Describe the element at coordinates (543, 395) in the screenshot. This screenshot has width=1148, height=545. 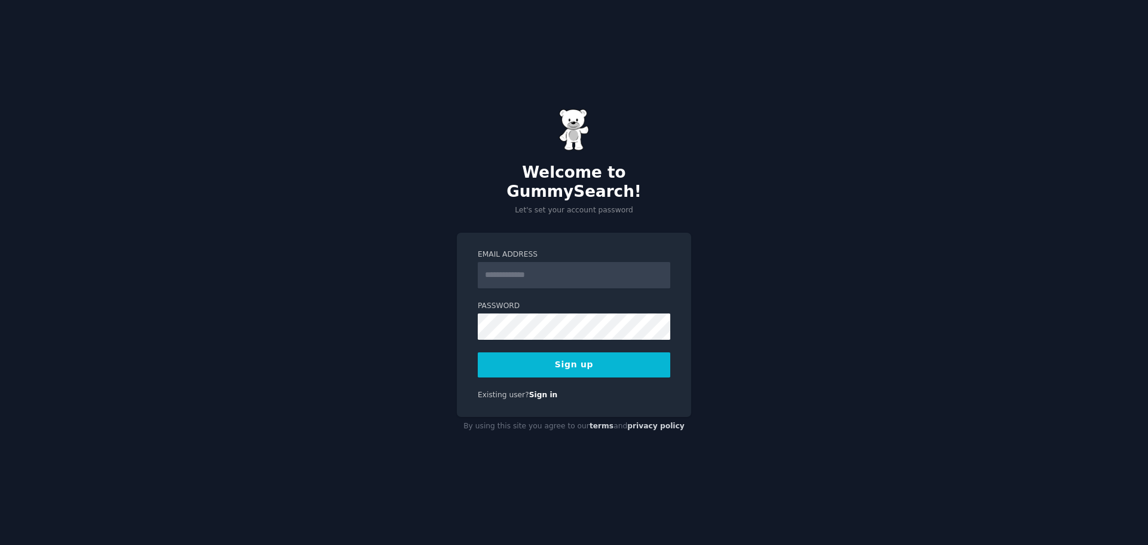
I see `a: Sign in` at that location.